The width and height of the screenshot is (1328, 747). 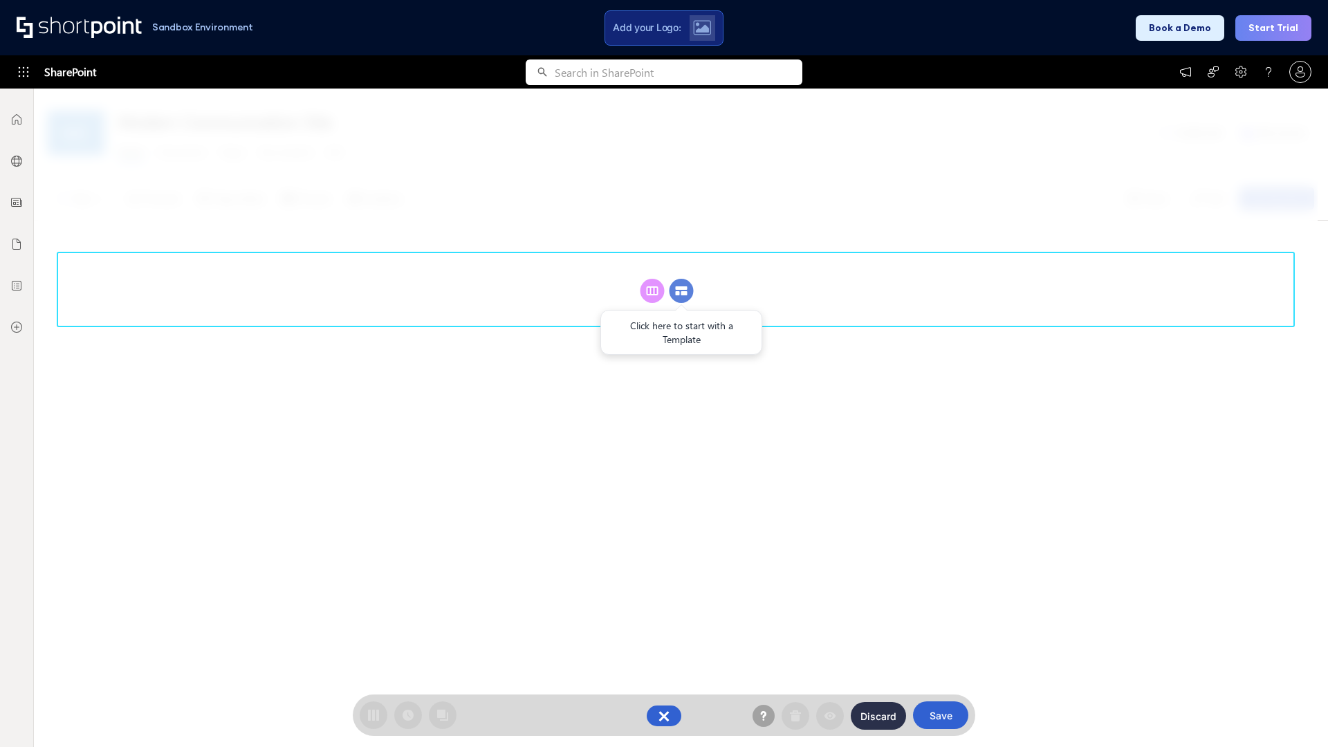 What do you see at coordinates (679, 72) in the screenshot?
I see `input: Search in SharePoint` at bounding box center [679, 72].